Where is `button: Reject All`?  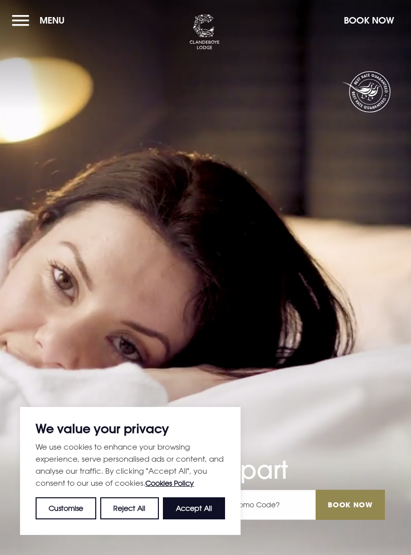 button: Reject All is located at coordinates (129, 508).